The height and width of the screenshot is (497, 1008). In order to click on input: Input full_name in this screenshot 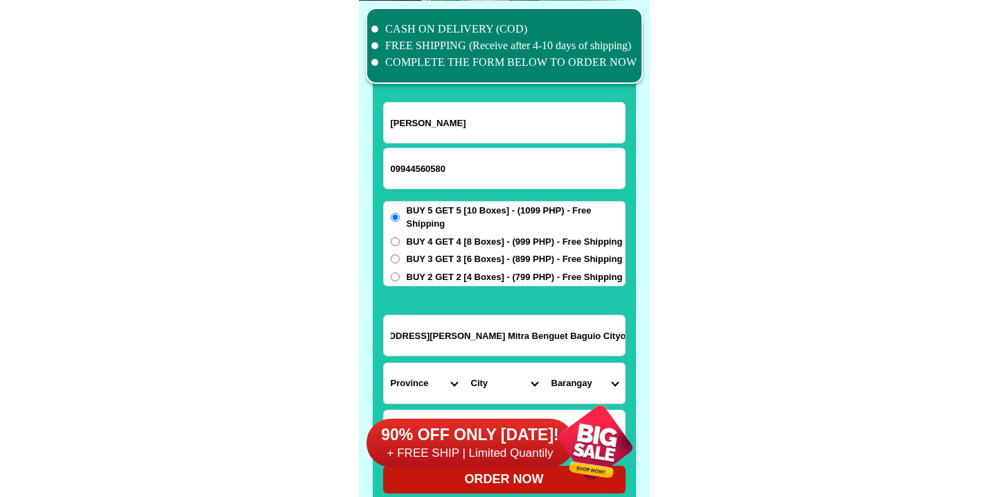, I will do `click(505, 123)`.